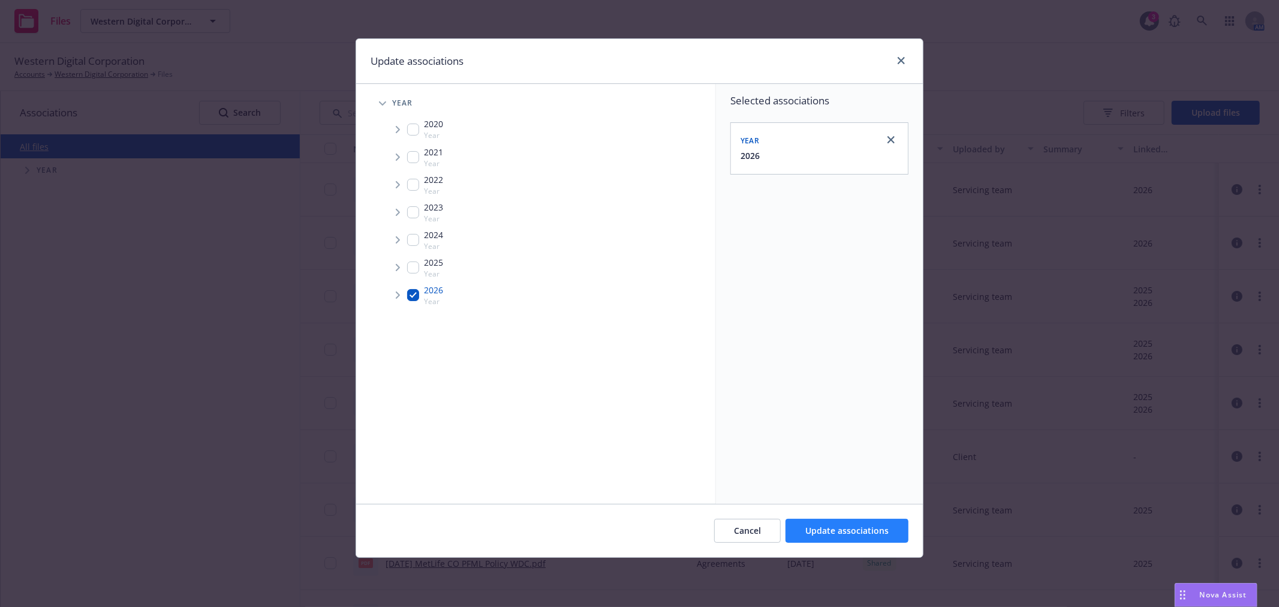  Describe the element at coordinates (747, 530) in the screenshot. I see `span: Cancel` at that location.